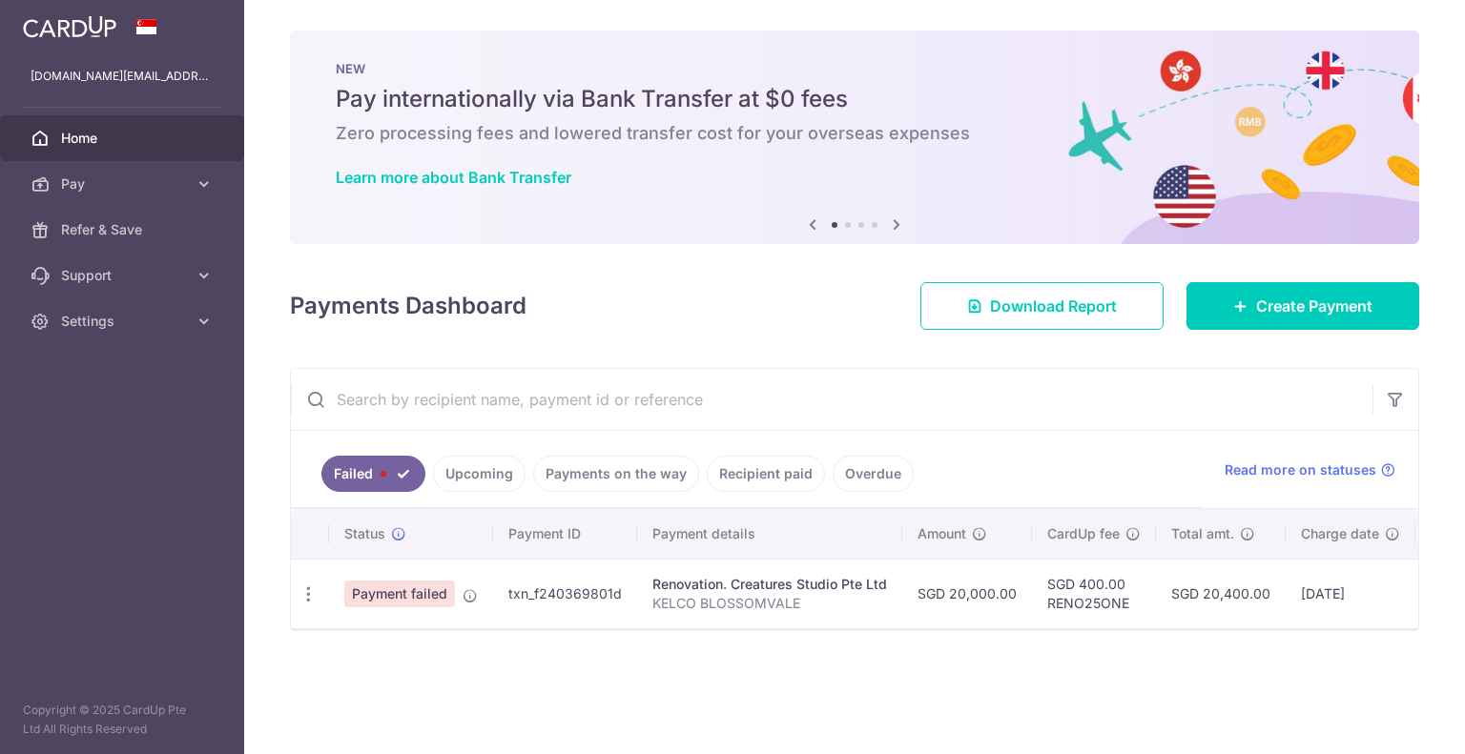 Image resolution: width=1465 pixels, height=754 pixels. Describe the element at coordinates (1083, 534) in the screenshot. I see `span: CardUp fee` at that location.